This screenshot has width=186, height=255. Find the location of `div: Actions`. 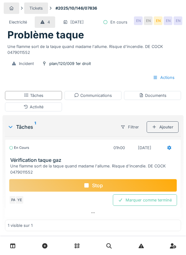

div: Actions is located at coordinates (164, 77).